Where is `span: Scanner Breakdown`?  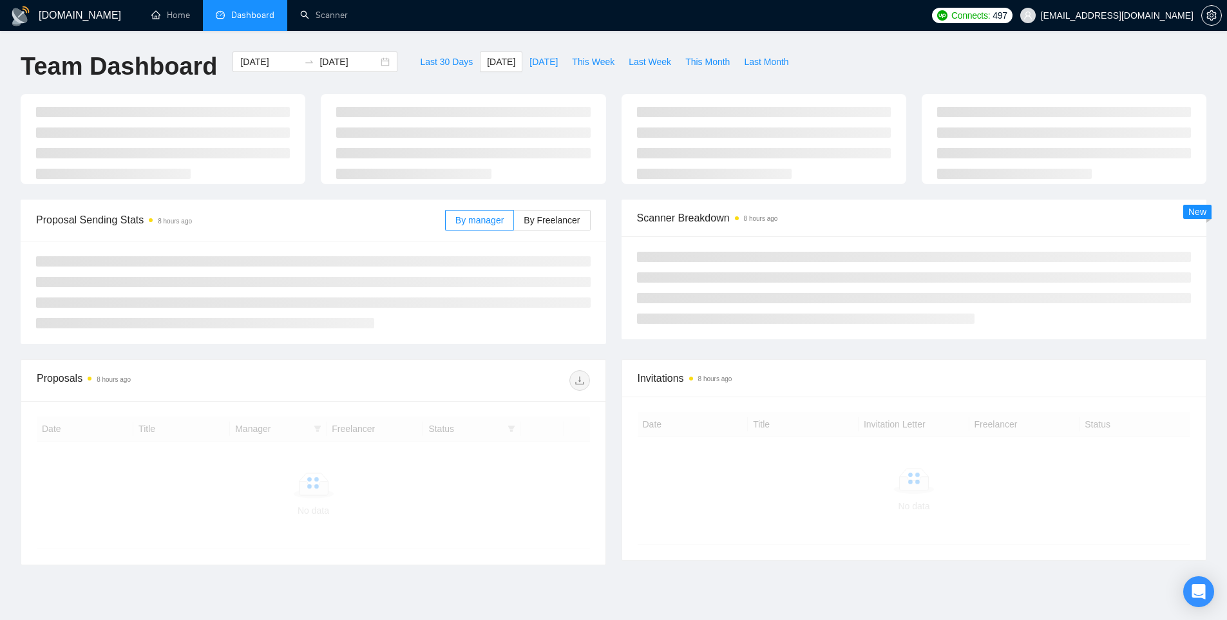
span: Scanner Breakdown is located at coordinates (914, 218).